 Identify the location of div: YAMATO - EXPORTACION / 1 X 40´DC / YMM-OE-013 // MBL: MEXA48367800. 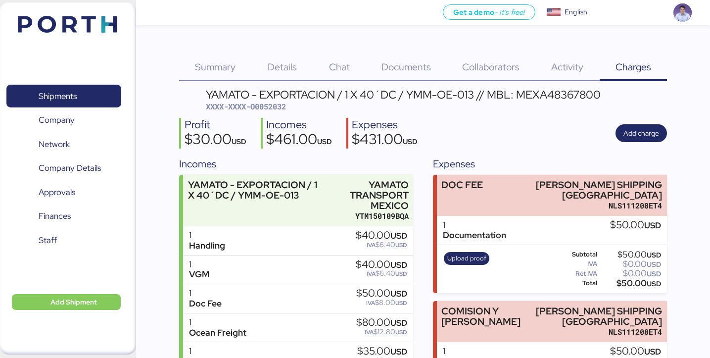
(403, 94).